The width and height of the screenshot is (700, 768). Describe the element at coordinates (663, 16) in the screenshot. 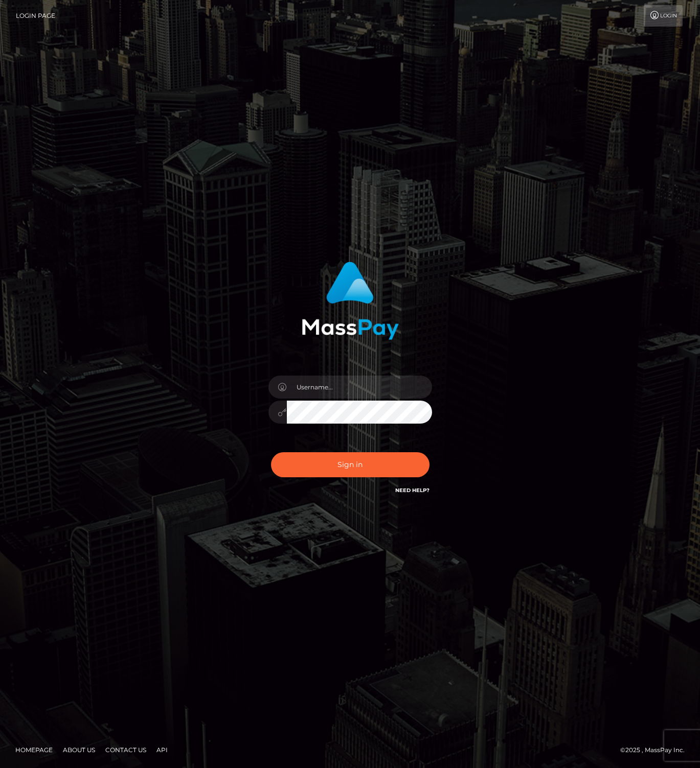

I see `a: Login` at that location.